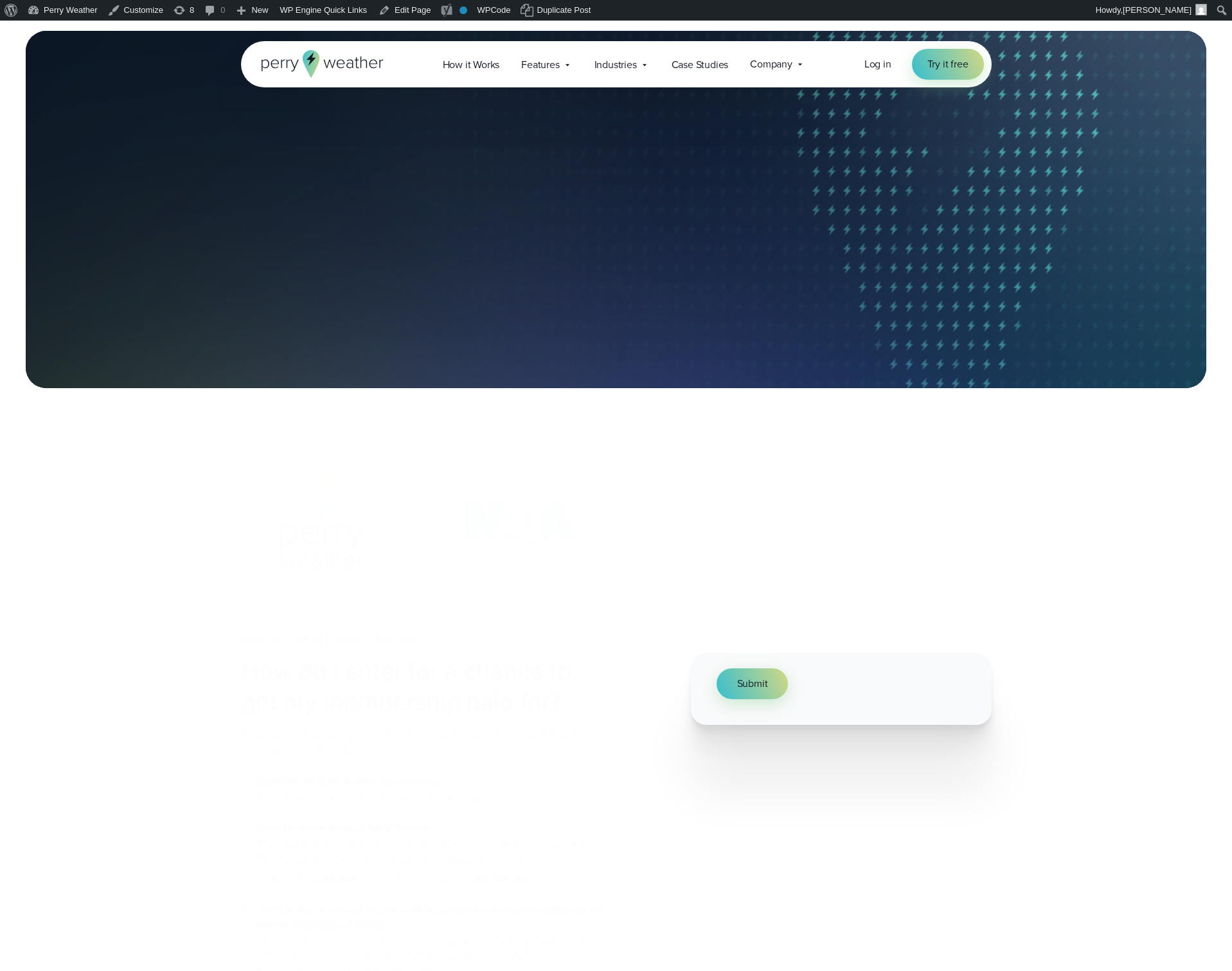 Image resolution: width=1232 pixels, height=971 pixels. I want to click on a: How it Works, so click(471, 65).